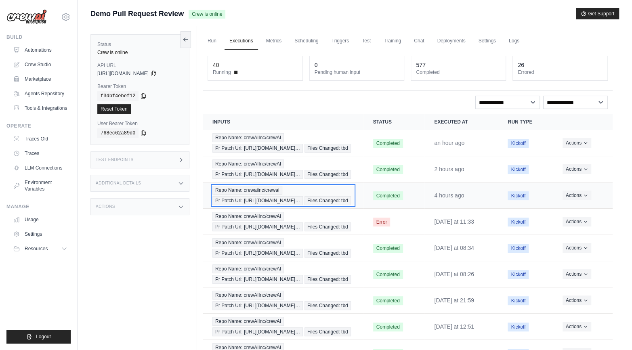  What do you see at coordinates (461, 122) in the screenshot?
I see `th: Executed at` at bounding box center [461, 122].